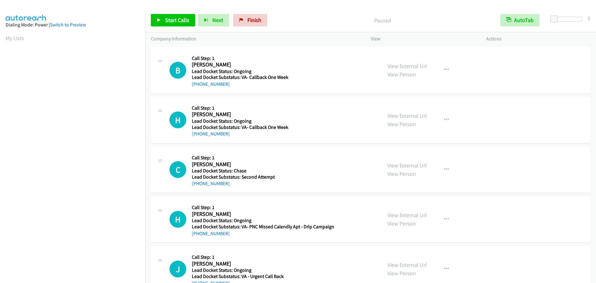 The image size is (596, 283). I want to click on span: Next, so click(218, 20).